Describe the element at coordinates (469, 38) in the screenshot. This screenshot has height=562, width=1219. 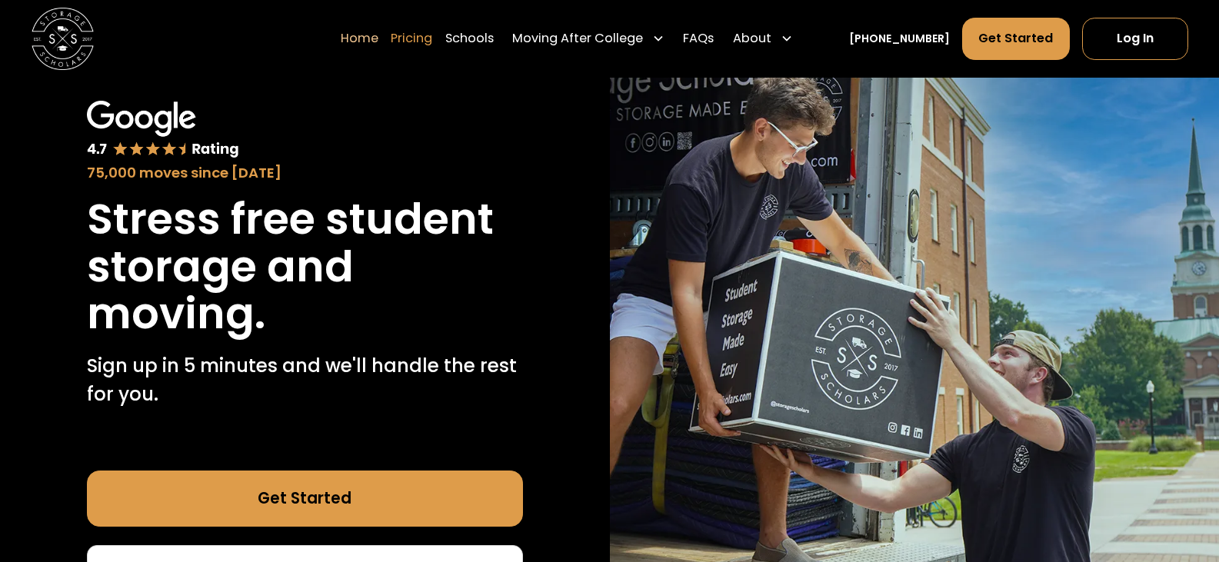
I see `a: Schools` at that location.